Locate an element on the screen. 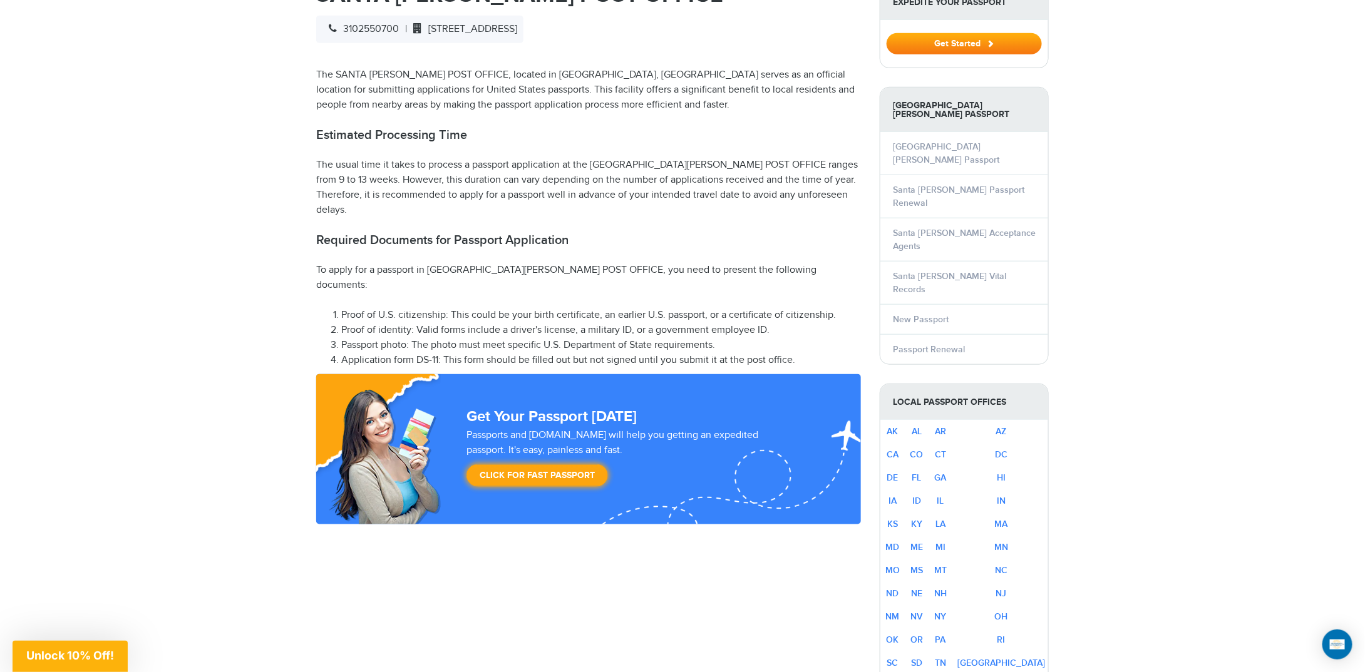 This screenshot has width=1365, height=672. a: Click for Fast Passport is located at coordinates (537, 476).